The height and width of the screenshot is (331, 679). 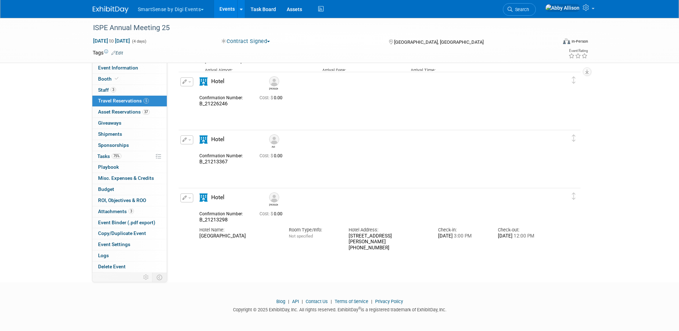 What do you see at coordinates (130, 90) in the screenshot?
I see `a: Staff3` at bounding box center [130, 90].